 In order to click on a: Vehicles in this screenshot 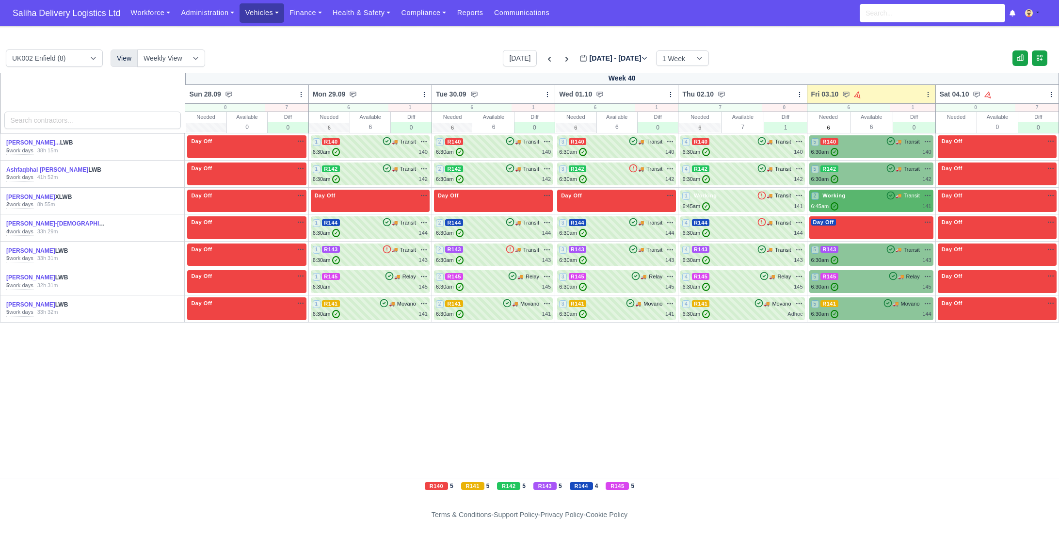, I will do `click(262, 13)`.